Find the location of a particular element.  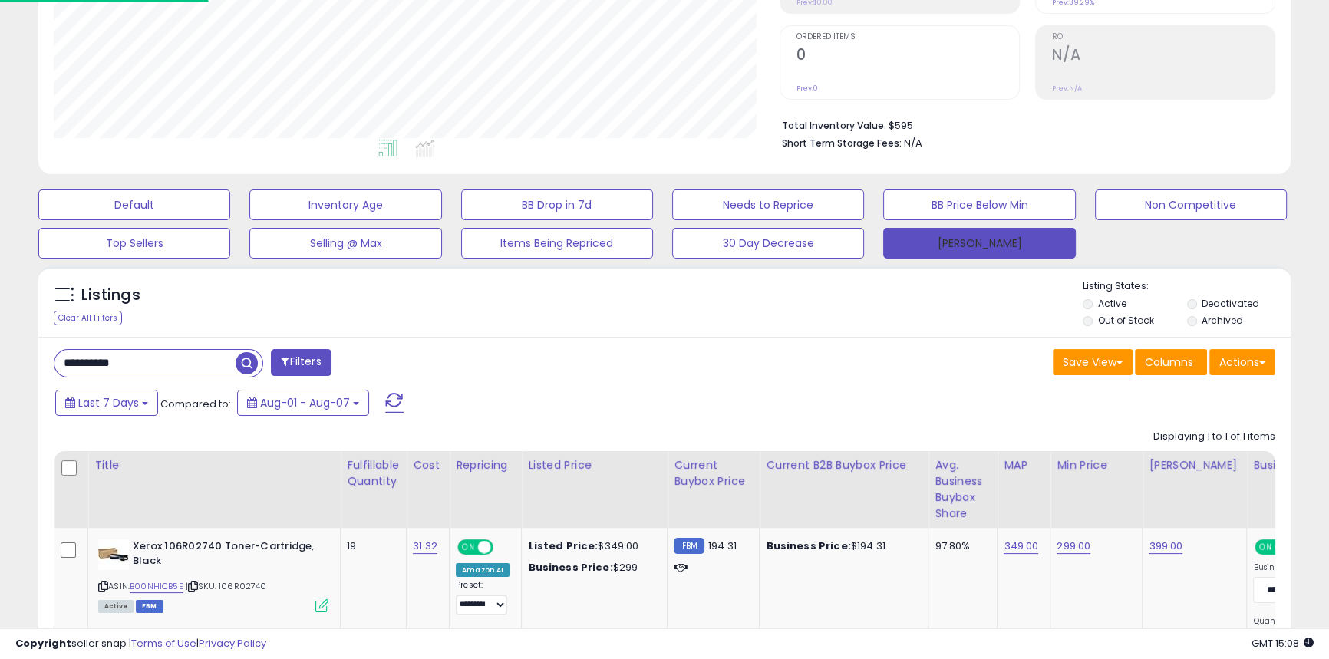

span: OFF is located at coordinates (503, 547).